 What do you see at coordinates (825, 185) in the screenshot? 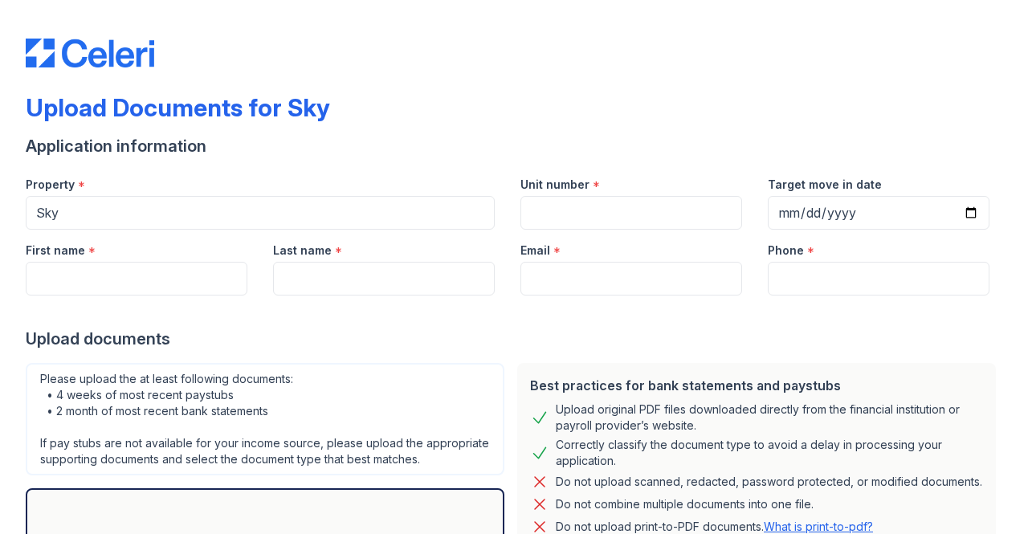
I see `label: Target move in date` at bounding box center [825, 185].